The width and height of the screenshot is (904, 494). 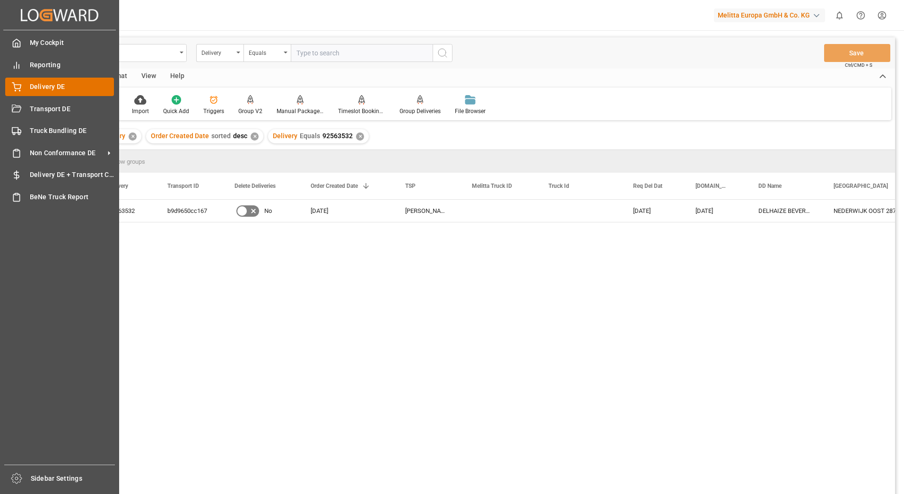 What do you see at coordinates (190, 210) in the screenshot?
I see `div: b9d9650cc167` at bounding box center [190, 210].